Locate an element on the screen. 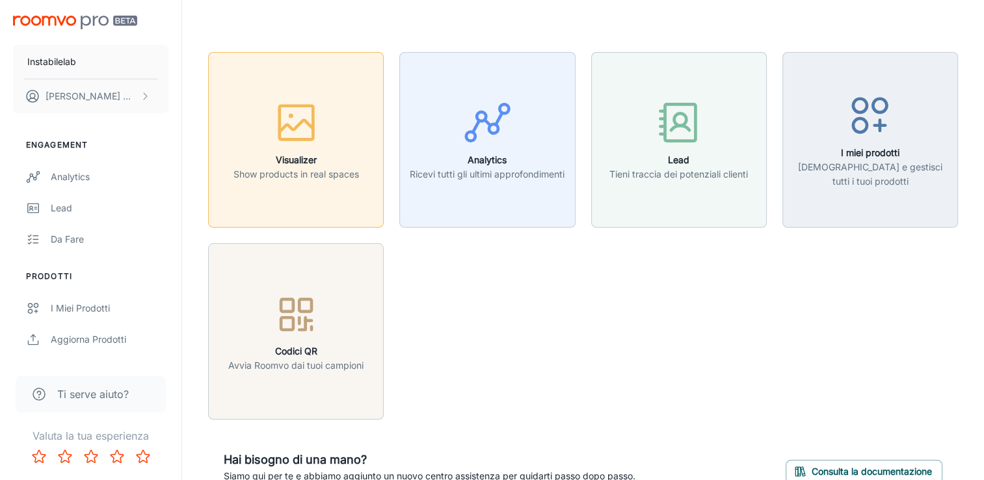 This screenshot has height=480, width=984. div: Da fare is located at coordinates (109, 239).